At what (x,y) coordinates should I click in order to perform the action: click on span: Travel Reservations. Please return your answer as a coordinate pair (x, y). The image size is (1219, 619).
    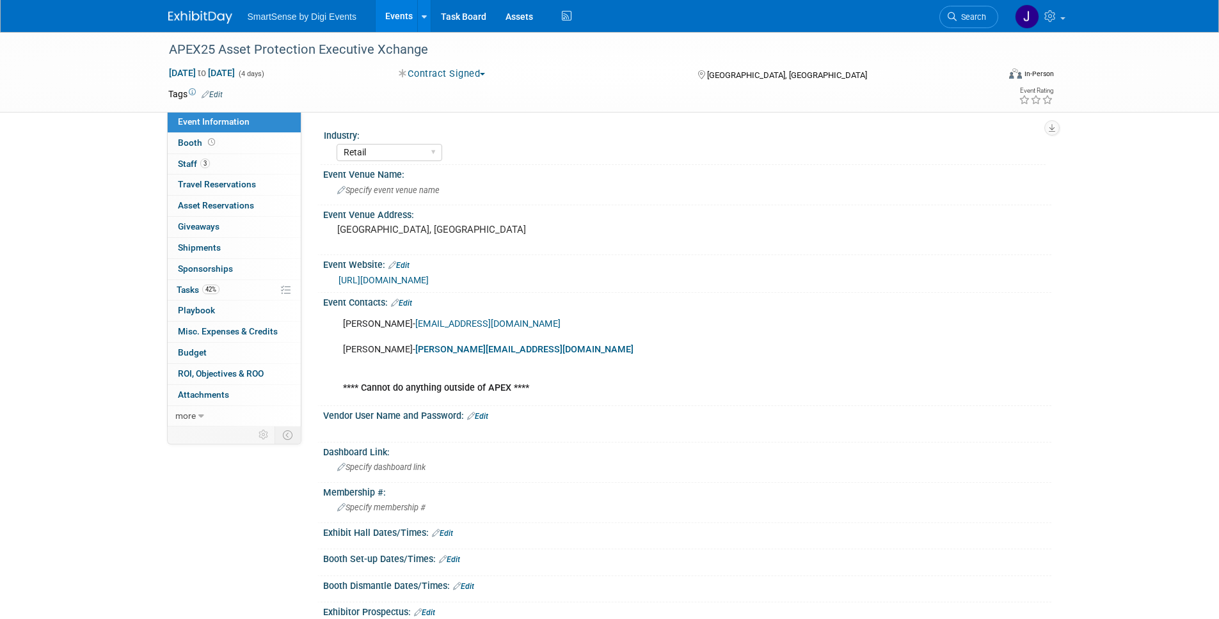
    Looking at the image, I should click on (217, 184).